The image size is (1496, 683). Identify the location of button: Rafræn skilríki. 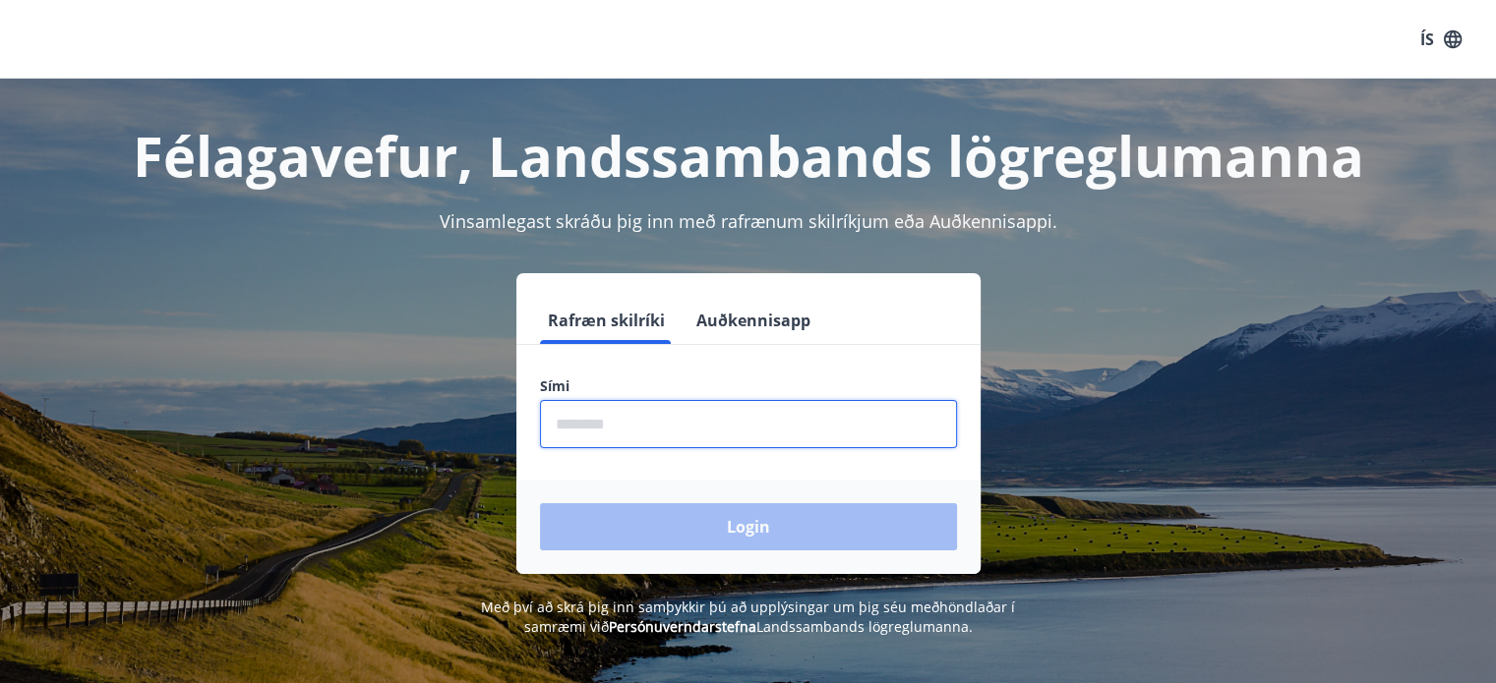
(606, 321).